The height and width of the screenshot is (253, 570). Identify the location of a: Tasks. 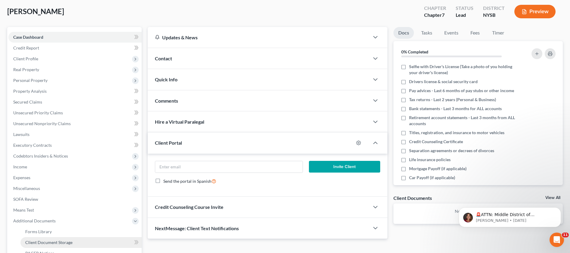
(426, 33).